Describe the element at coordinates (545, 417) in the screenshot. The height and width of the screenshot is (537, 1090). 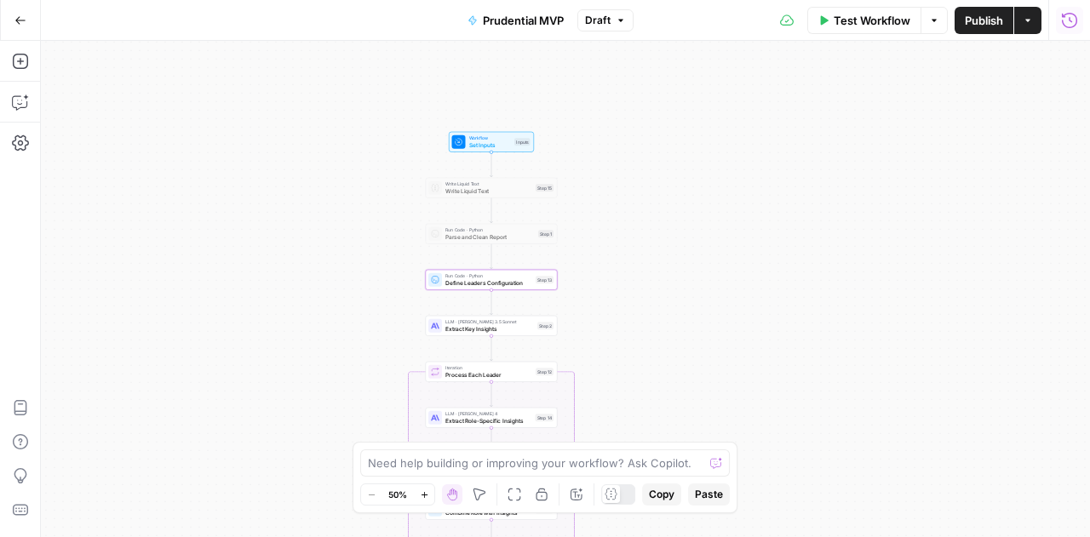
I see `div: Step 14` at that location.